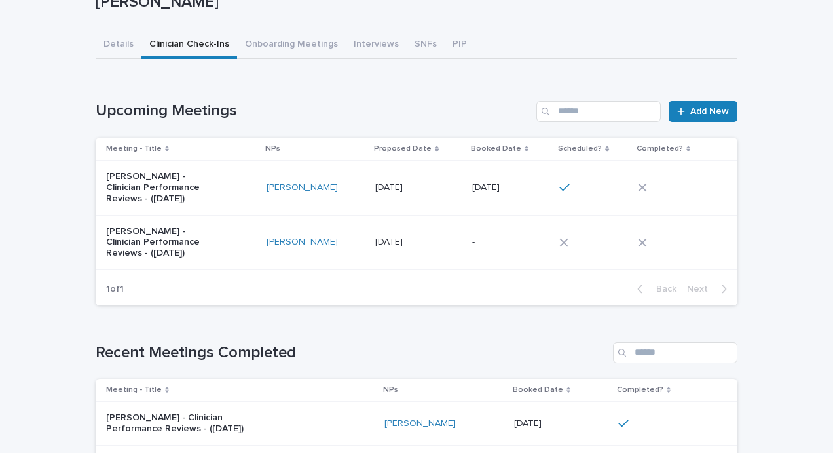 Image resolution: width=833 pixels, height=453 pixels. What do you see at coordinates (710, 289) in the screenshot?
I see `button: Next` at bounding box center [710, 289].